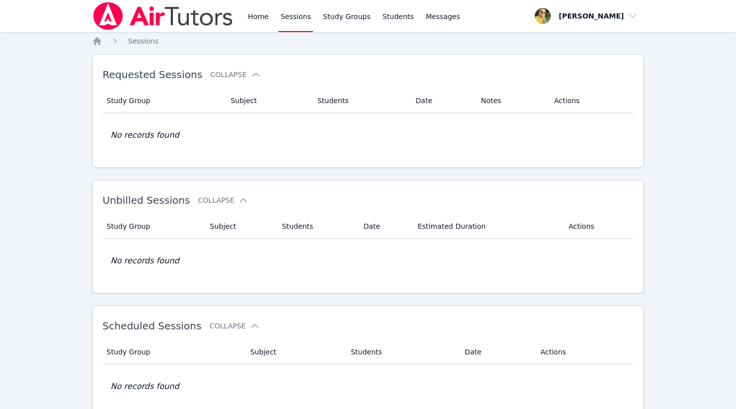 This screenshot has width=736, height=409. Describe the element at coordinates (143, 41) in the screenshot. I see `span: Sessions` at that location.